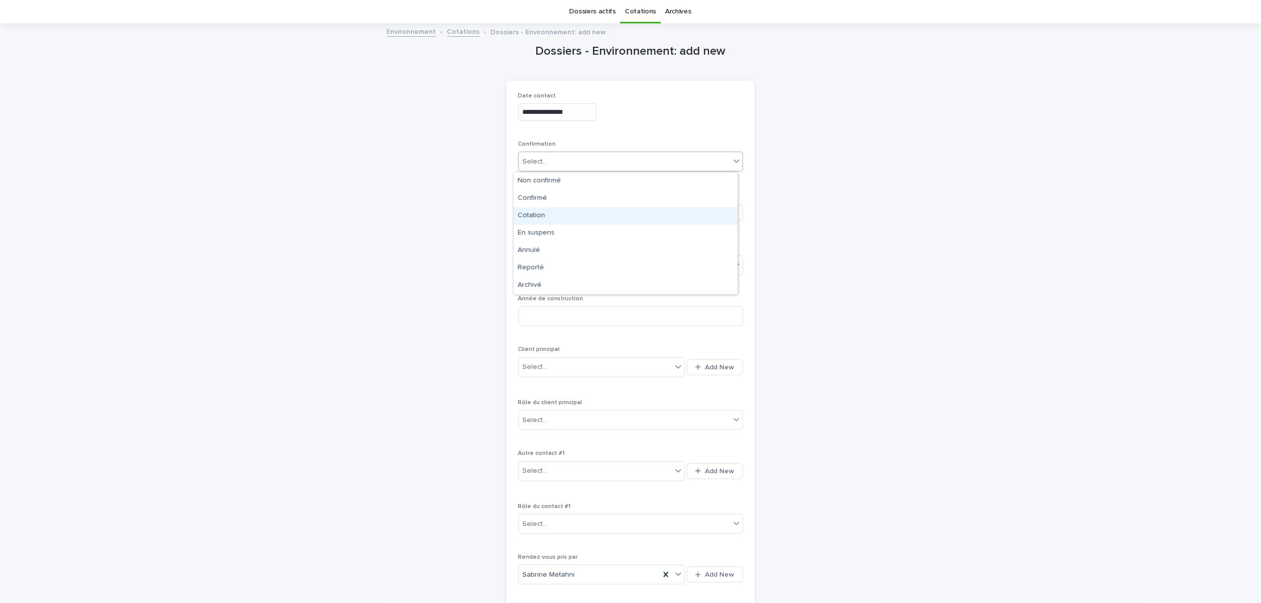  Describe the element at coordinates (626, 251) in the screenshot. I see `div: Annulé` at that location.